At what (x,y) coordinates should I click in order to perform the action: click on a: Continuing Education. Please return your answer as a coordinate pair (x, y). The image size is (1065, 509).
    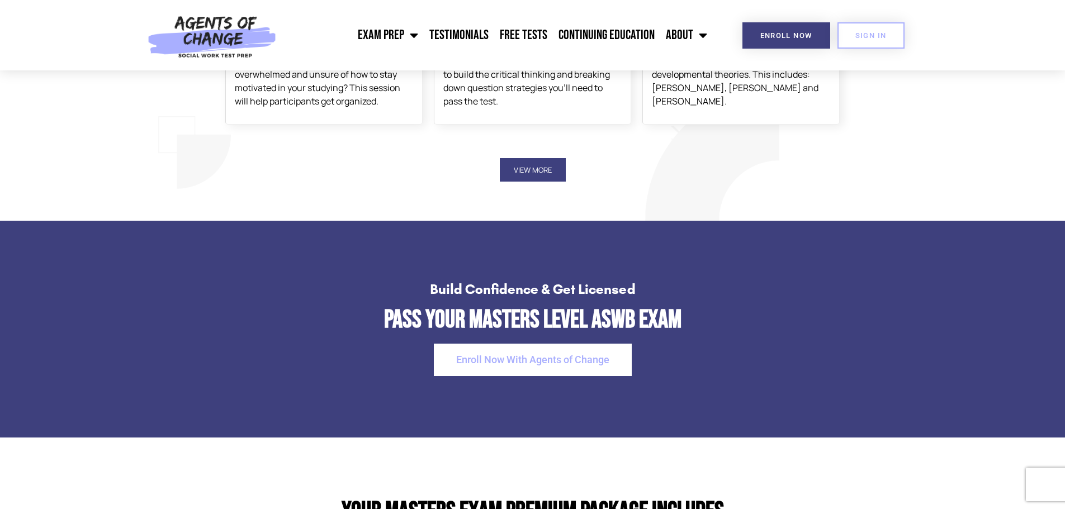
    Looking at the image, I should click on (606, 35).